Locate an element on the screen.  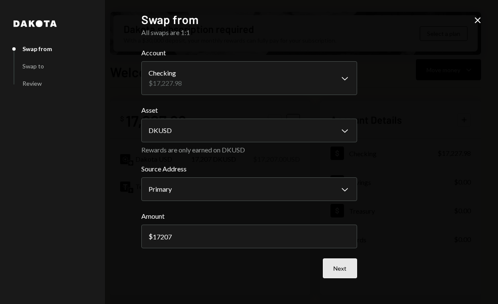
button: Next is located at coordinates (340, 269).